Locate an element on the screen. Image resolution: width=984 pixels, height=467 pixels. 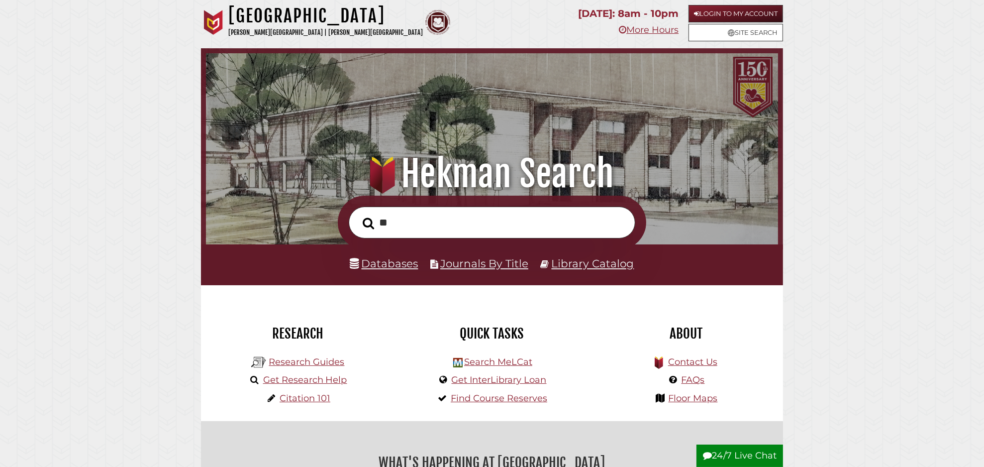
a: Contact Us is located at coordinates (693, 362).